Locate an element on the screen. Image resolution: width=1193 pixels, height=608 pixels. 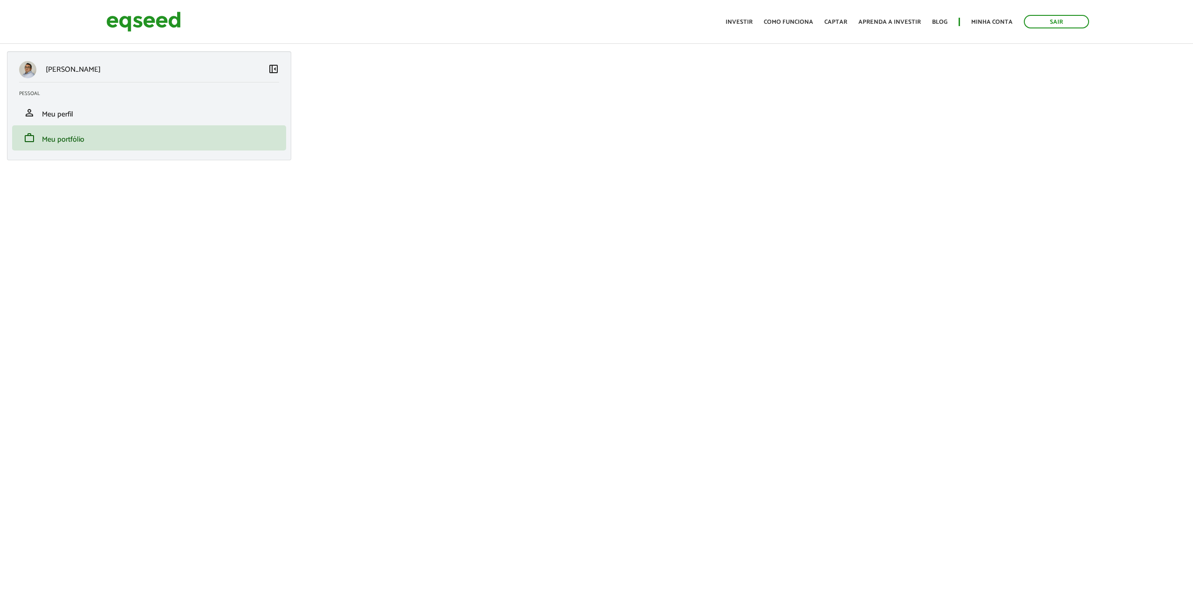
a: personMeu perfil is located at coordinates (149, 113).